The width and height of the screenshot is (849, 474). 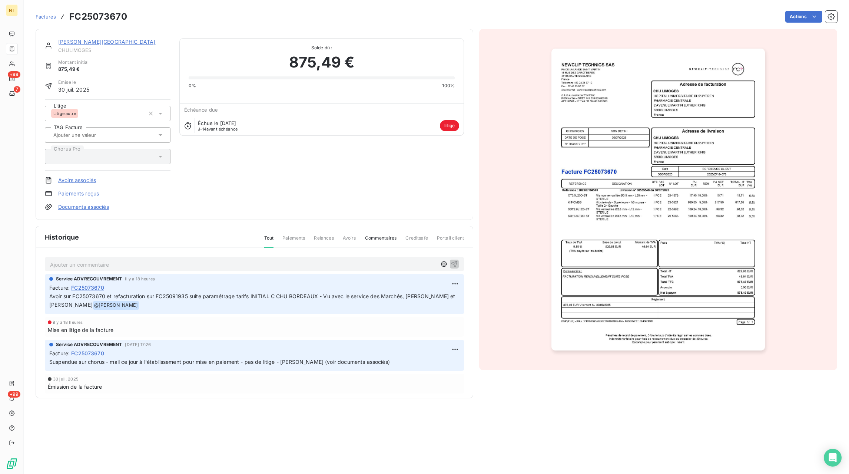 I want to click on span: Historique, so click(x=62, y=237).